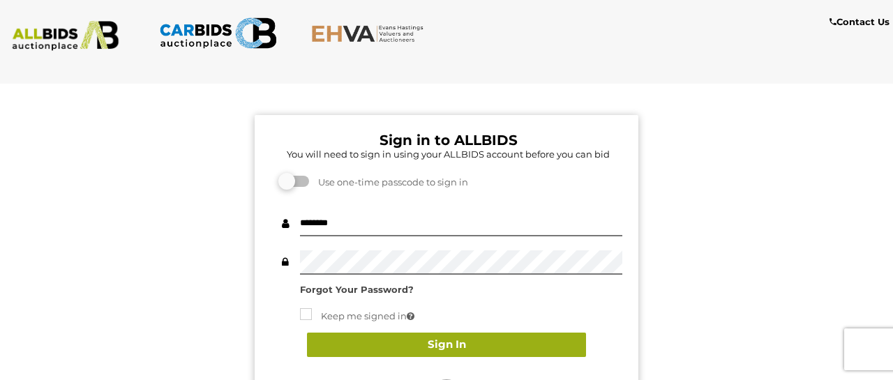 The width and height of the screenshot is (893, 380). Describe the element at coordinates (860, 22) in the screenshot. I see `b: Contact Us` at that location.